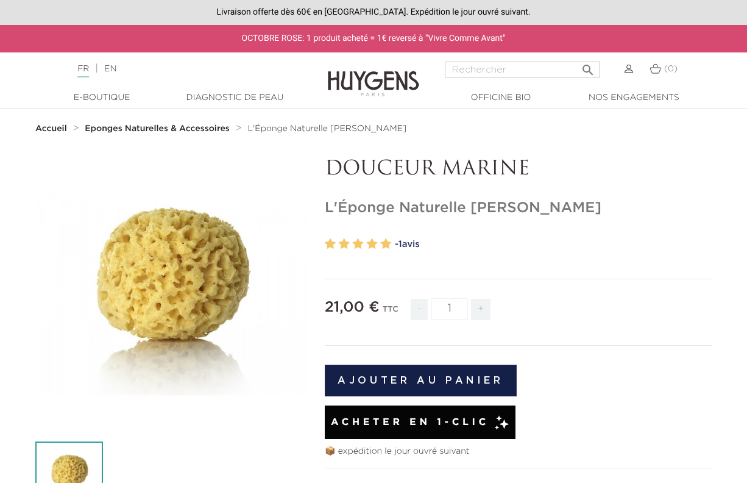 This screenshot has width=747, height=483. Describe the element at coordinates (372, 244) in the screenshot. I see `label: 4` at that location.